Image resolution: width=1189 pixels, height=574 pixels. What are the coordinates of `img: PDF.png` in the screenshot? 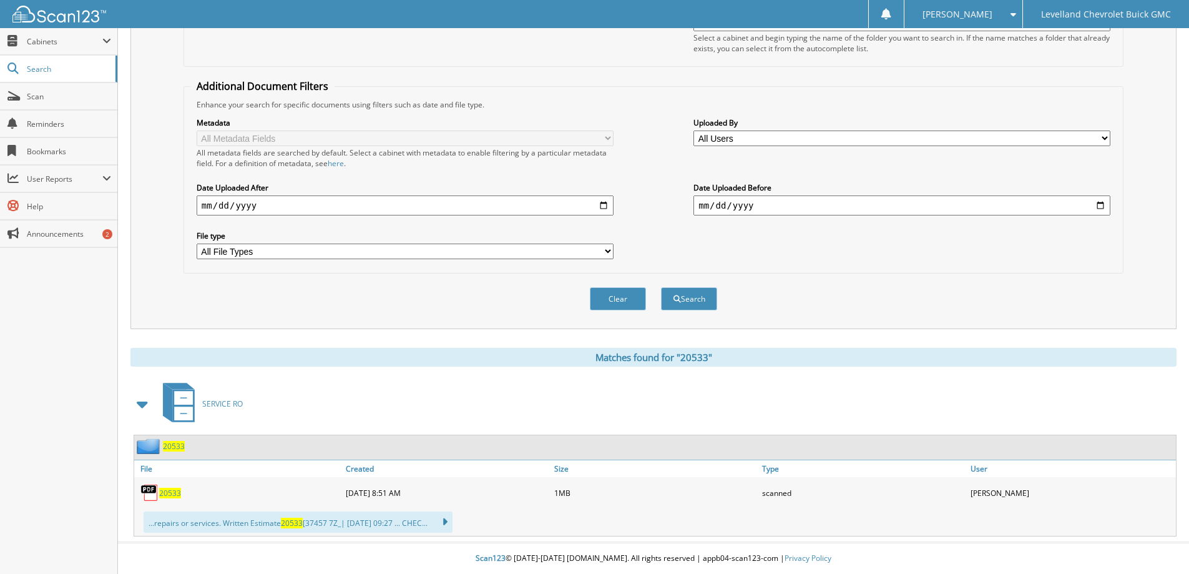 It's located at (150, 493).